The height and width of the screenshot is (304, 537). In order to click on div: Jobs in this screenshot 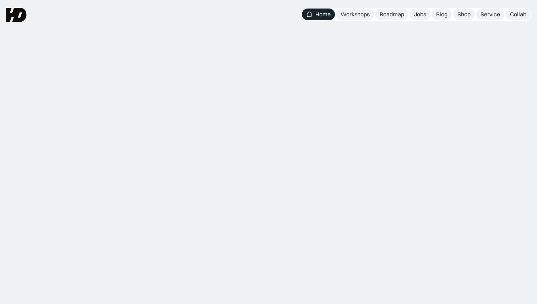, I will do `click(420, 14)`.